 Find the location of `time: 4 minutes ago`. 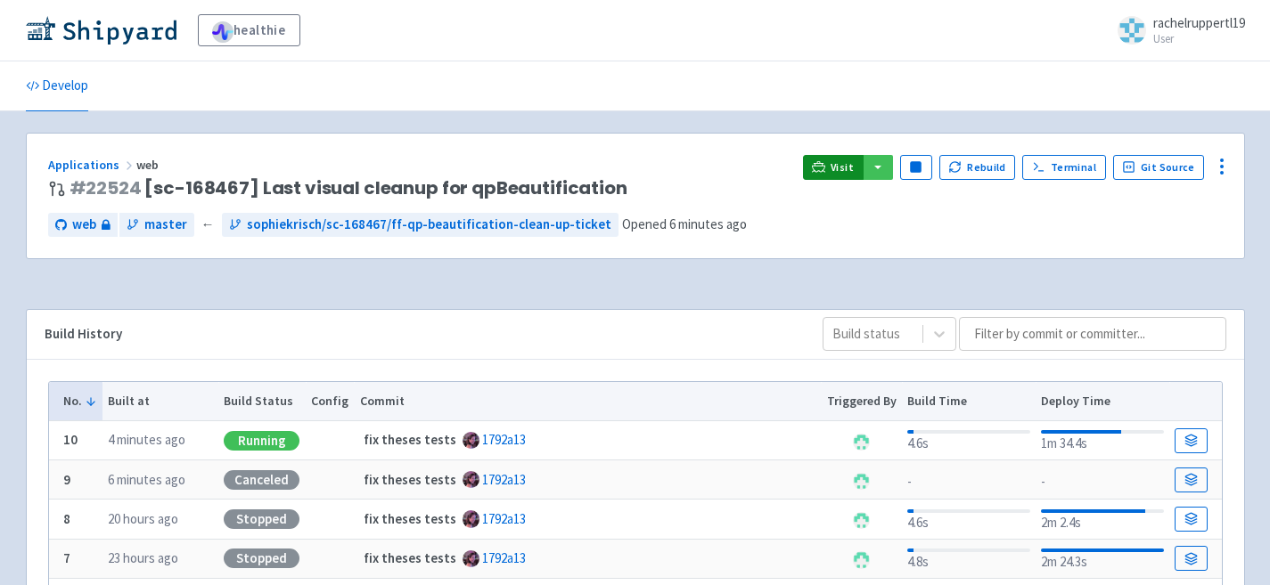

time: 4 minutes ago is located at coordinates (146, 439).